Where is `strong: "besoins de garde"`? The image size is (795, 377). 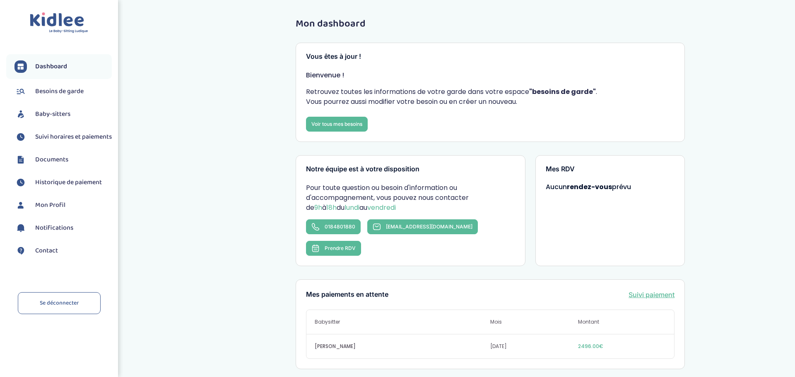
strong: "besoins de garde" is located at coordinates (563, 92).